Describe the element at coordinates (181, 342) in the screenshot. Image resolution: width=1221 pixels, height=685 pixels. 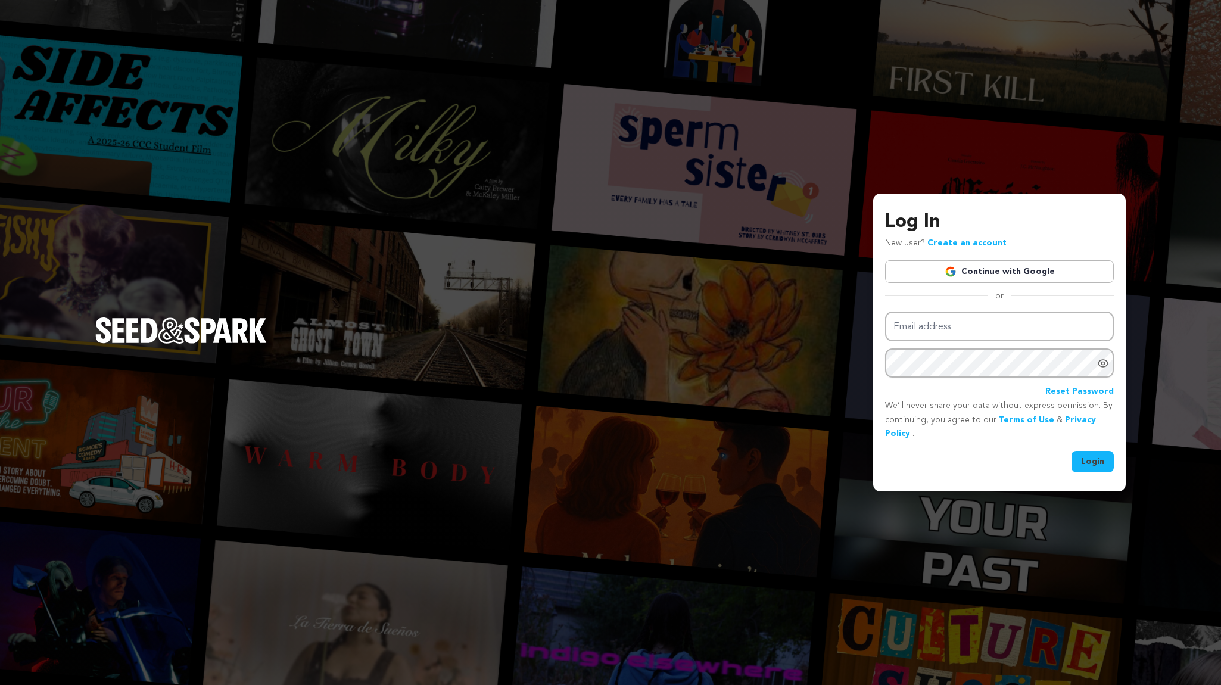
I see `a: Seed&Spark Homepage` at that location.